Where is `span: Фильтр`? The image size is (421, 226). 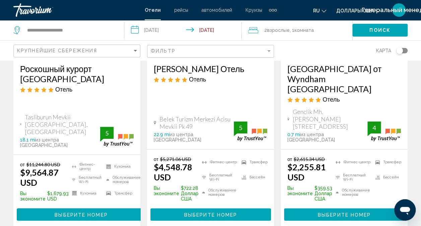 span: Фильтр is located at coordinates (163, 51).